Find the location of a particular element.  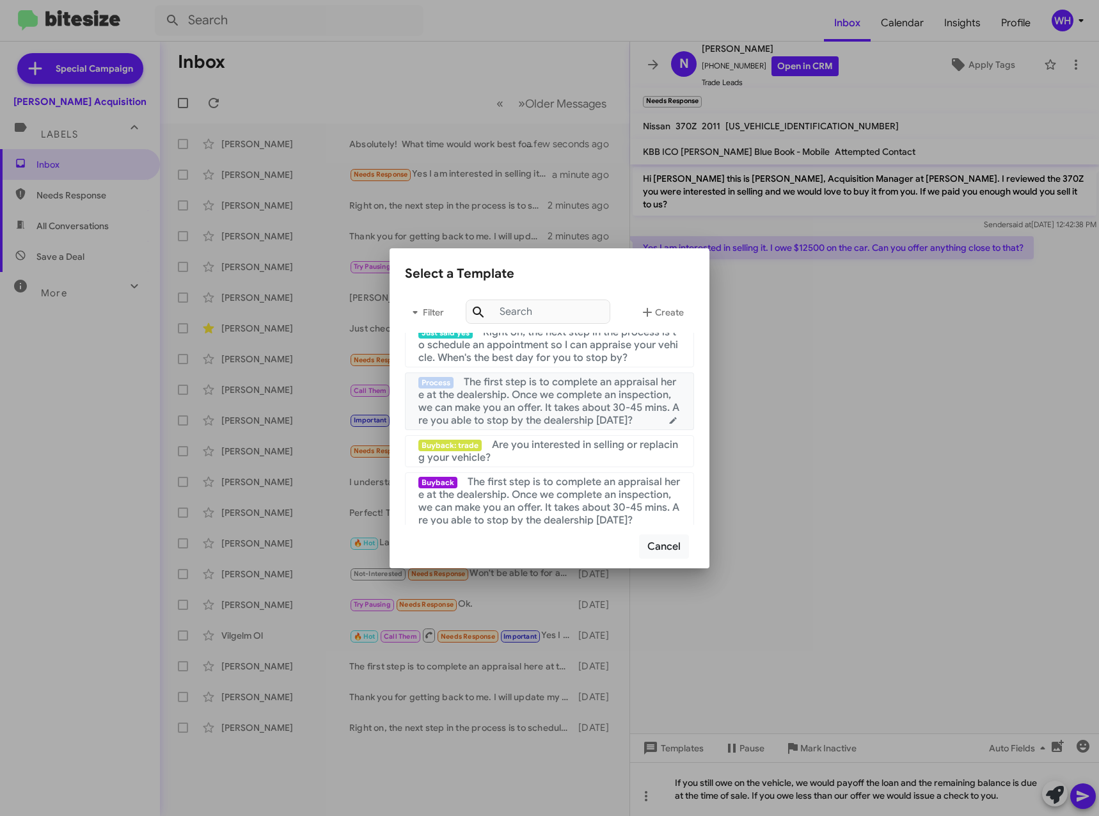

button: Cancel is located at coordinates (664, 546).